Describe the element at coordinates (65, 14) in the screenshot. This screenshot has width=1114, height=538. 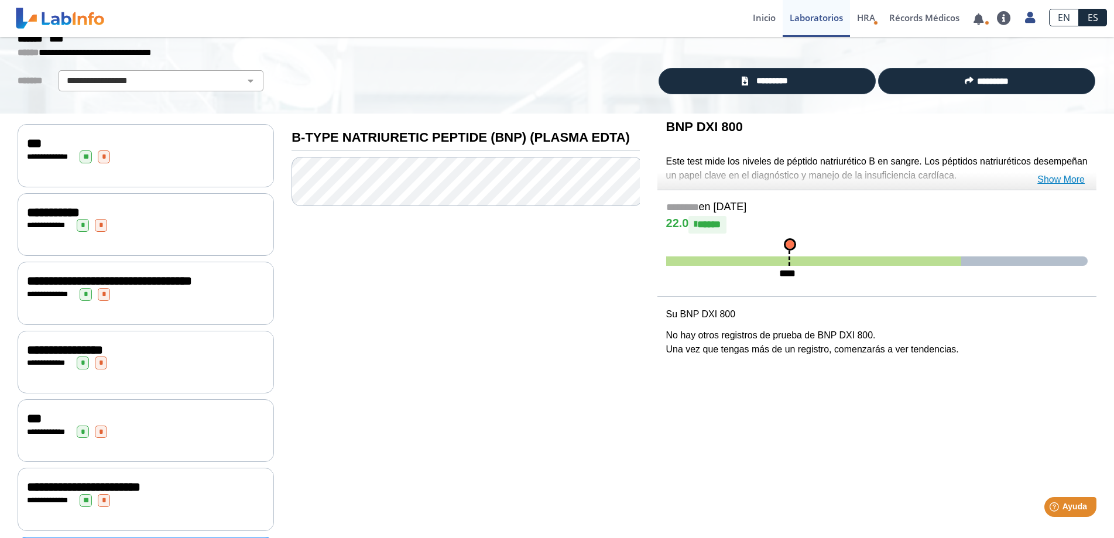
I see `span: Ayuda` at that location.